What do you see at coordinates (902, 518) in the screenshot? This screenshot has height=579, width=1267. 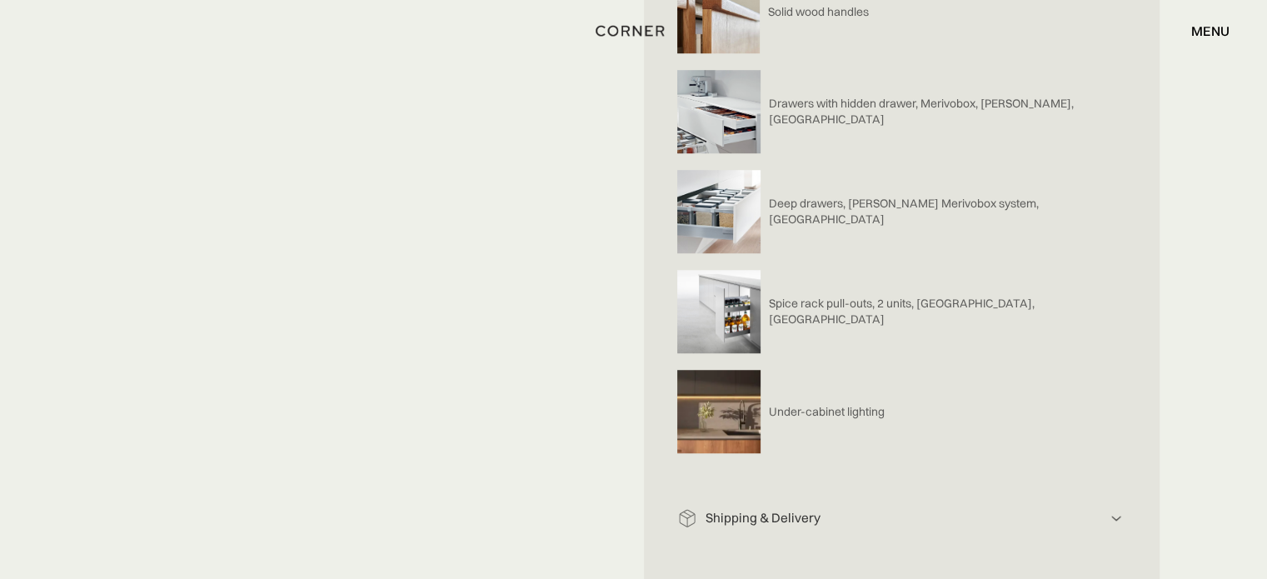 I see `div: Shipping & Delivery` at bounding box center [902, 518].